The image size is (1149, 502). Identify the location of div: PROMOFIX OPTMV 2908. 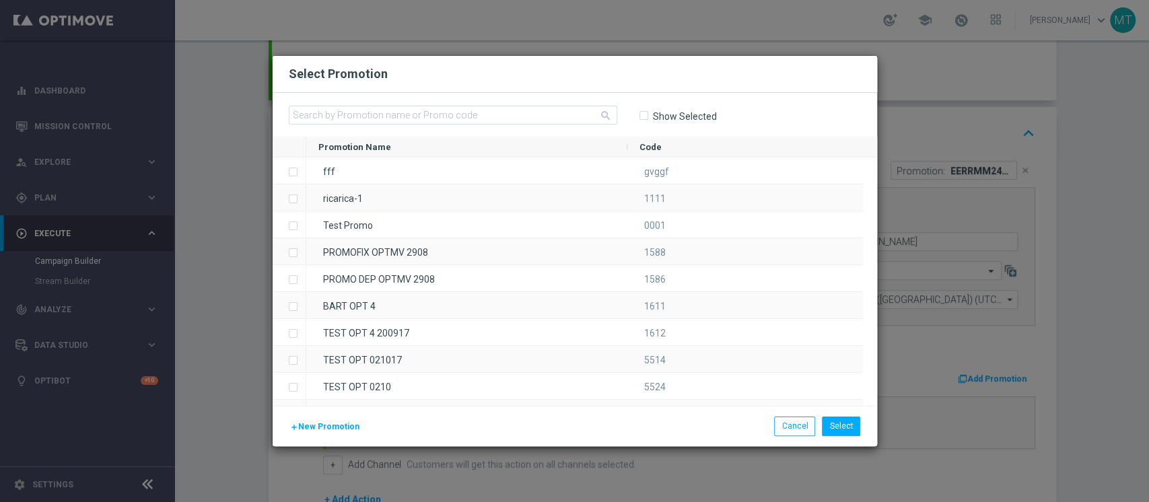
(467, 251).